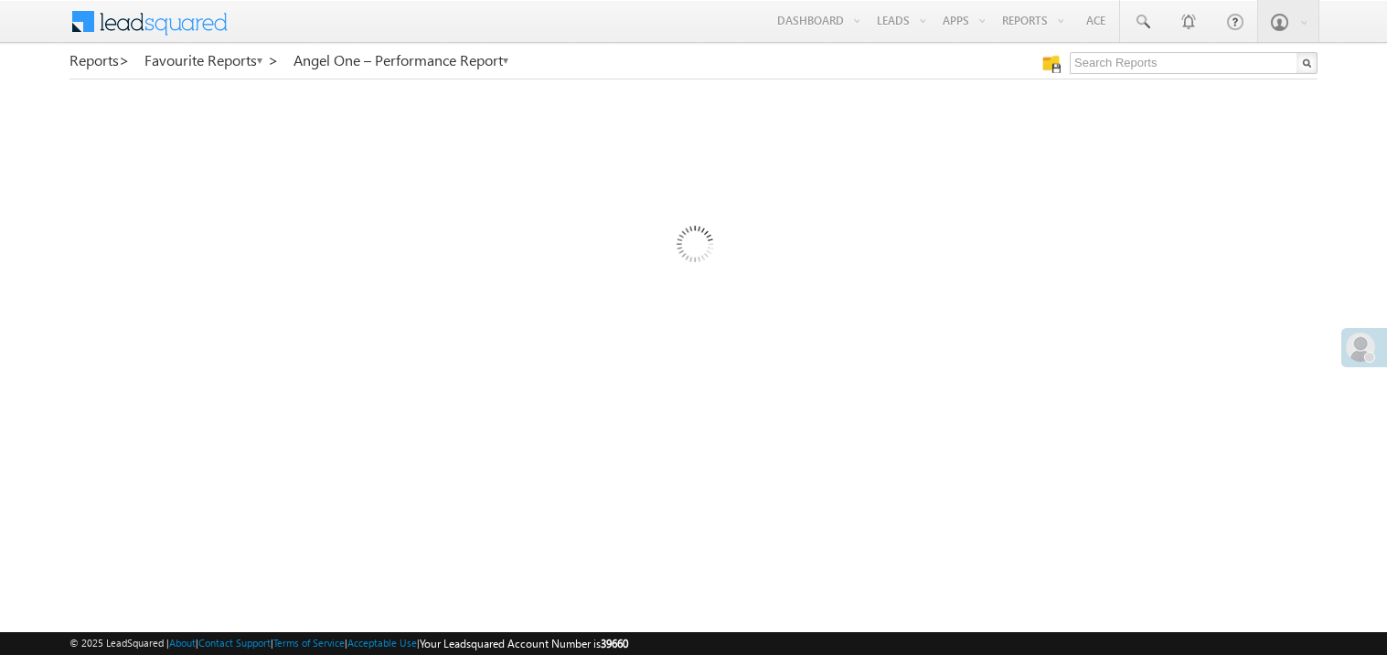 Image resolution: width=1387 pixels, height=655 pixels. What do you see at coordinates (100, 60) in the screenshot?
I see `a: Reports>` at bounding box center [100, 60].